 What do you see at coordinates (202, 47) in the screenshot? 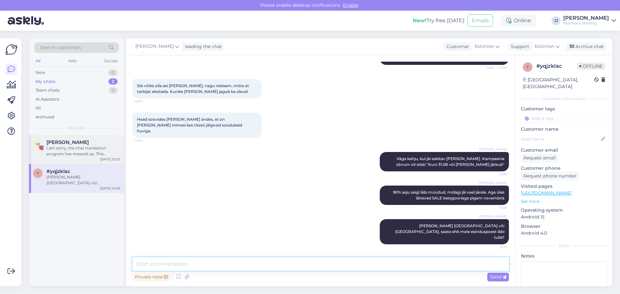
I see `div: leading the chat` at bounding box center [202, 47].